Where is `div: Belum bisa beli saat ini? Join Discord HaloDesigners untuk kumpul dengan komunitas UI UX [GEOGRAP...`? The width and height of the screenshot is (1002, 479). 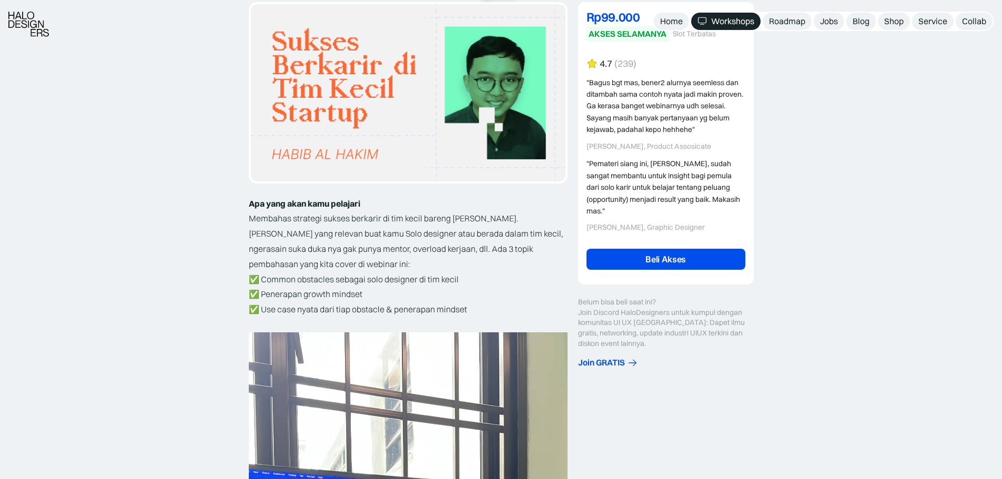 div: Belum bisa beli saat ini? Join Discord HaloDesigners untuk kumpul dengan komunitas UI UX [GEOGRAP... is located at coordinates (666, 323).